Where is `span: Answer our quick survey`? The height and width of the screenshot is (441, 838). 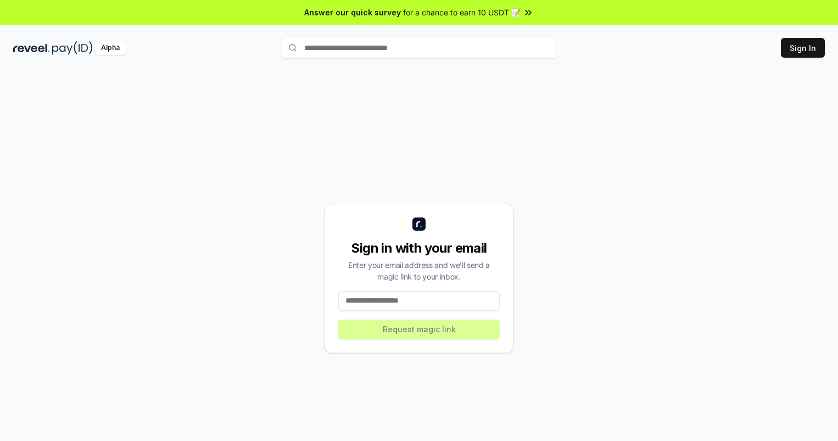
span: Answer our quick survey is located at coordinates (353, 12).